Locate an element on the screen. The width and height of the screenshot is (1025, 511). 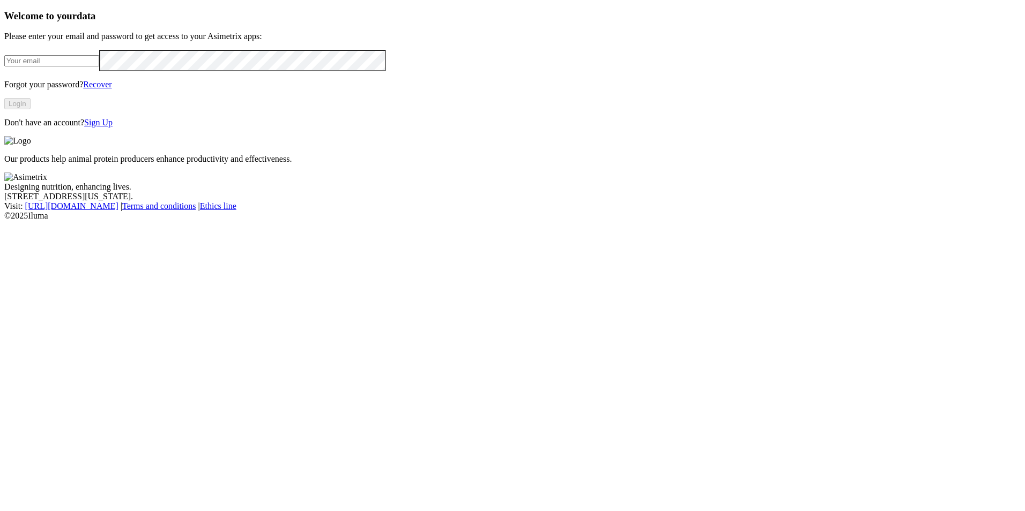
img: Logo is located at coordinates (18, 141).